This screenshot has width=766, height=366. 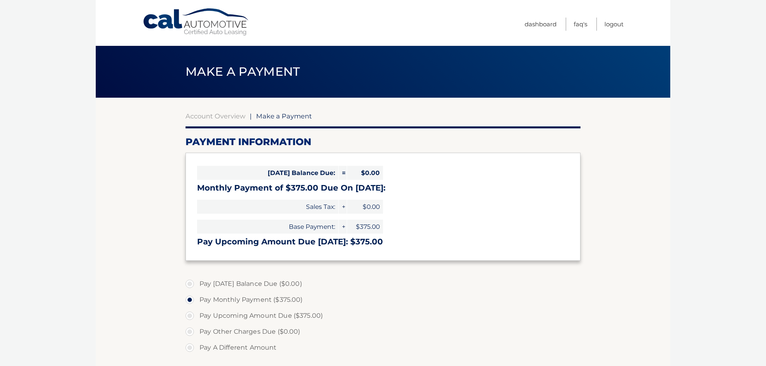 What do you see at coordinates (268, 207) in the screenshot?
I see `span: Sales Tax:` at bounding box center [268, 207].